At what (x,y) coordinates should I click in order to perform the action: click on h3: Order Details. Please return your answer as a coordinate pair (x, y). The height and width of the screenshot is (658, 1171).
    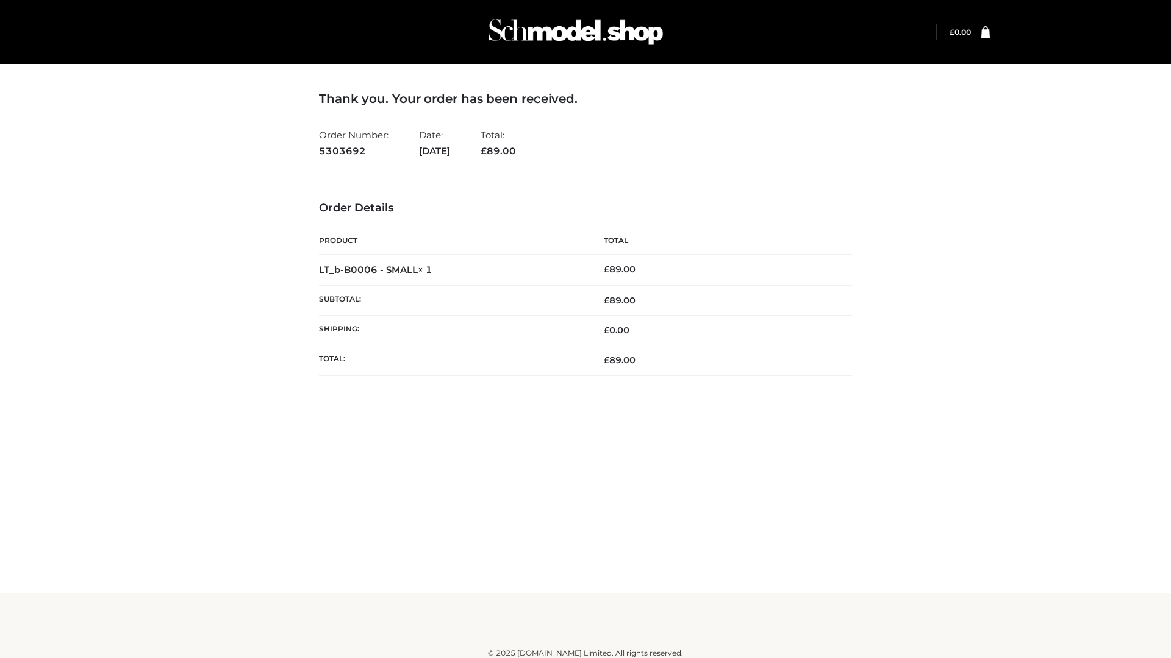
    Looking at the image, I should click on (585, 209).